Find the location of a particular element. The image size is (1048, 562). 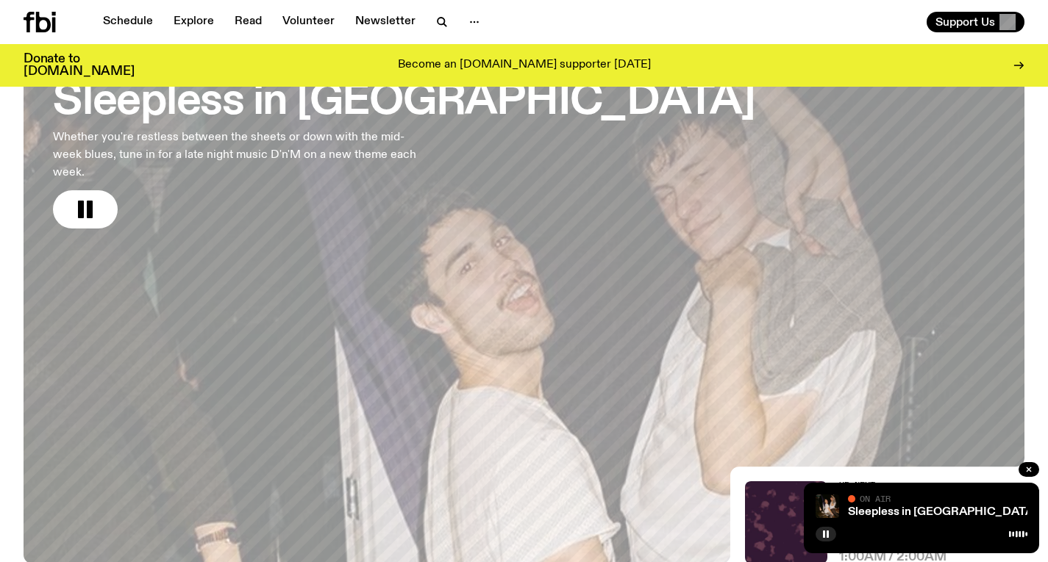

a: Marcus Whale is on the left, bent to his knees and arching back with a gleeful look his face He i... is located at coordinates (827, 507).